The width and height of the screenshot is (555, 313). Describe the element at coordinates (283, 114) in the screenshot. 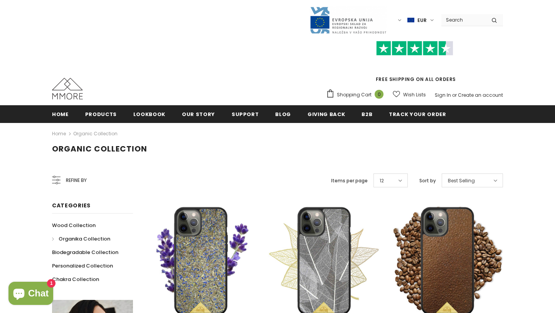

I see `a: Blog` at that location.